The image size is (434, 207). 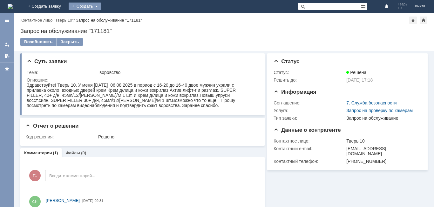 I want to click on a: Контактное лицо "Тверь 10", so click(x=47, y=20).